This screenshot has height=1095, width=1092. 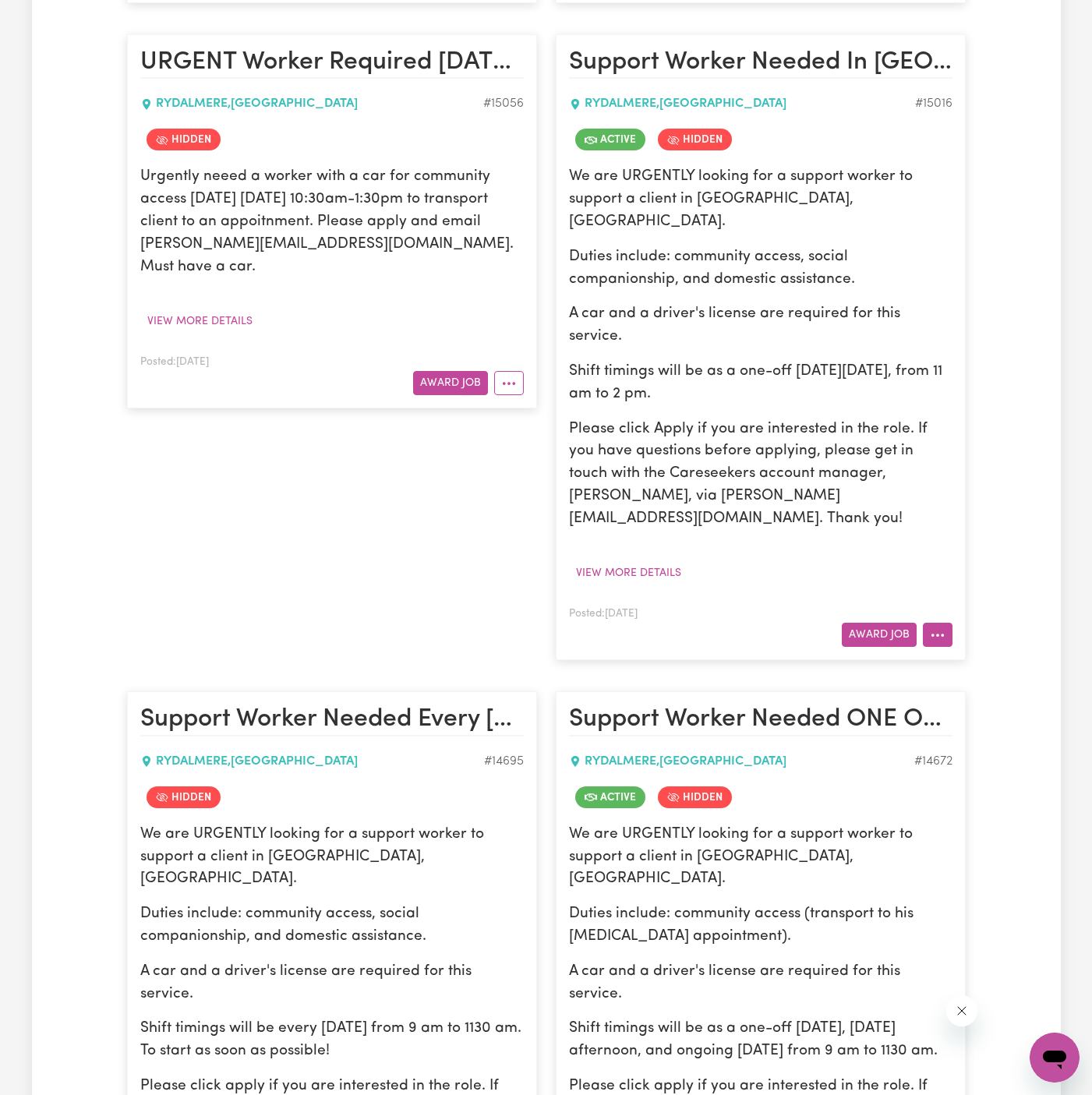 What do you see at coordinates (933, 761) in the screenshot?
I see `div: Job ID #14672` at bounding box center [933, 761].